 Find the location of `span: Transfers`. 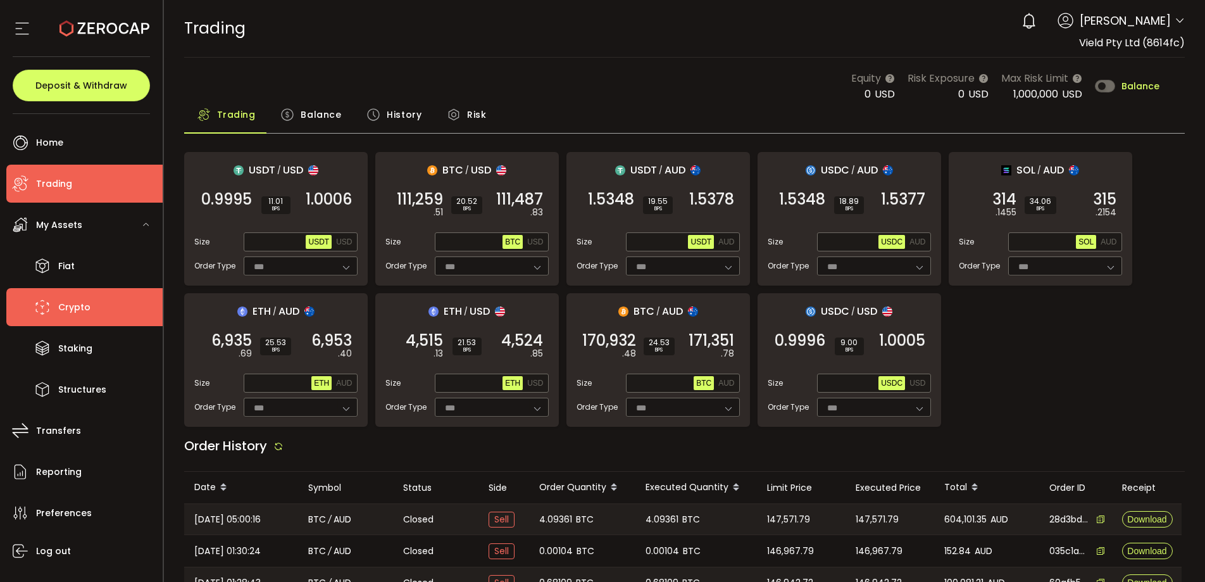

span: Transfers is located at coordinates (58, 430).